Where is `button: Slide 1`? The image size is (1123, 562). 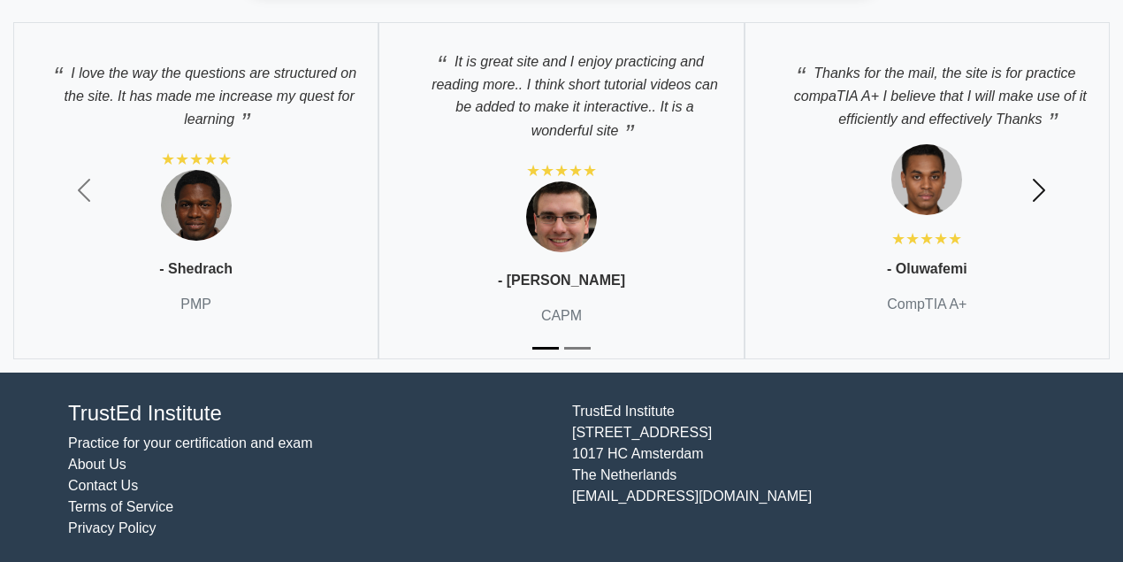 button: Slide 1 is located at coordinates (546, 348).